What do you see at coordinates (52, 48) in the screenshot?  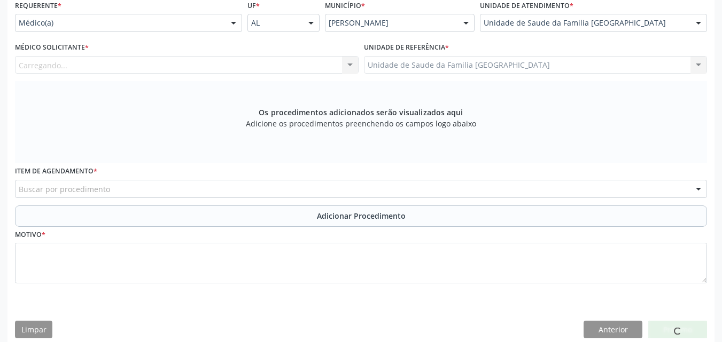 I see `label: Médico Solicitante` at bounding box center [52, 48].